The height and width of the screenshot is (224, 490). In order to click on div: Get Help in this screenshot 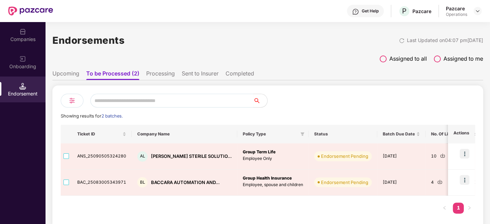, I will do `click(370, 11)`.